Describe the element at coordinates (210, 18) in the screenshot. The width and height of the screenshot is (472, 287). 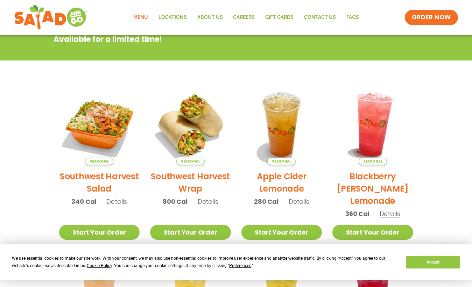
I see `a: About Us` at that location.